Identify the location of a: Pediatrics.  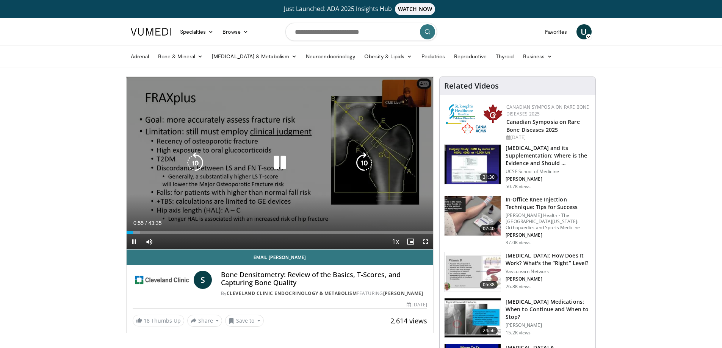
(433, 56).